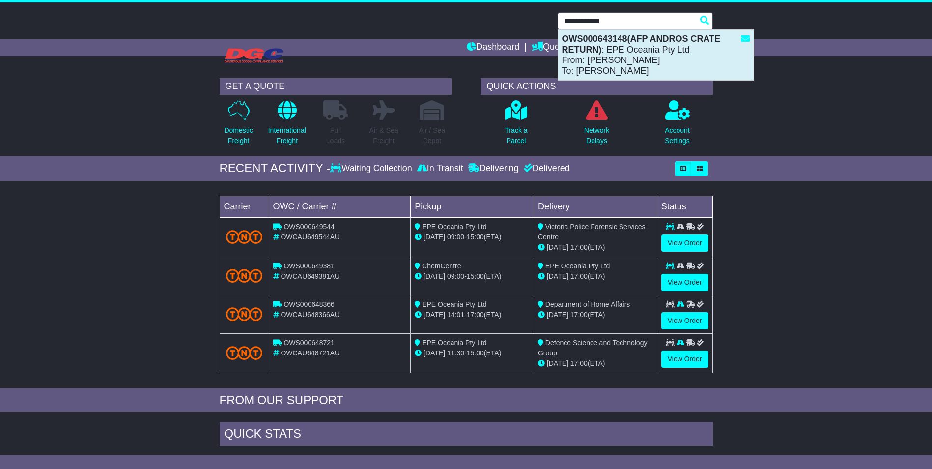  I want to click on span: OWCAU649381AU, so click(310, 276).